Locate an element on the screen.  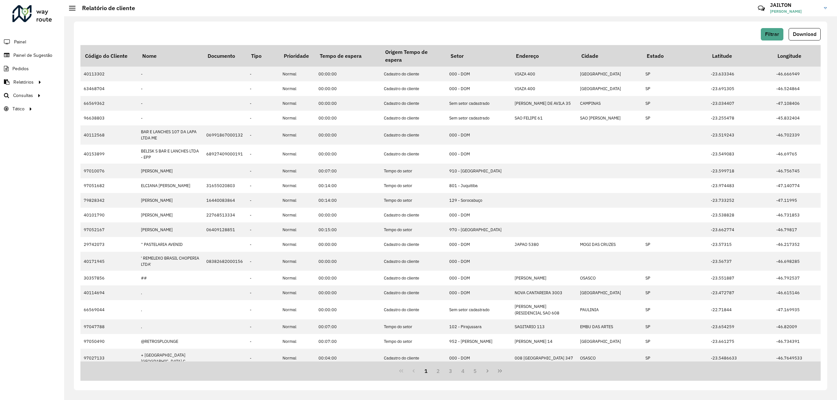
td: 40171945 is located at coordinates (109, 261).